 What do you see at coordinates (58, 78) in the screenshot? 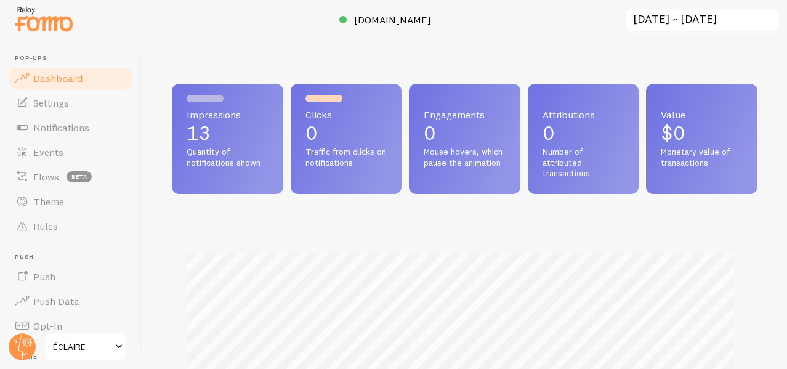
I see `span: Dashboard` at bounding box center [58, 78].